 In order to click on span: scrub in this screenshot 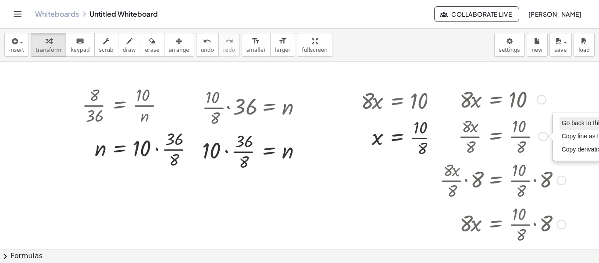, I will do `click(106, 50)`.